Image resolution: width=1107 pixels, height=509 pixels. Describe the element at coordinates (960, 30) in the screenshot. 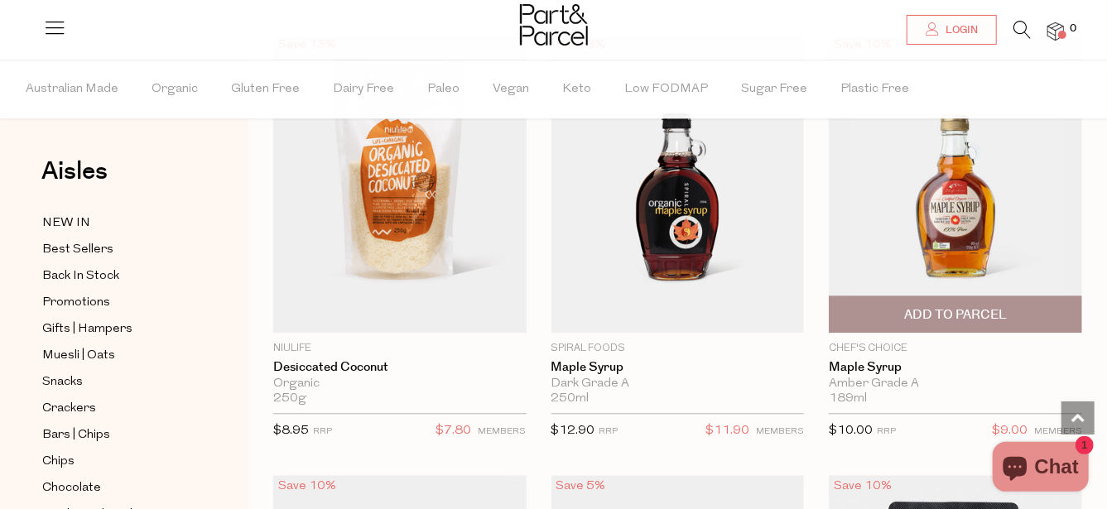

I see `span: Login` at that location.